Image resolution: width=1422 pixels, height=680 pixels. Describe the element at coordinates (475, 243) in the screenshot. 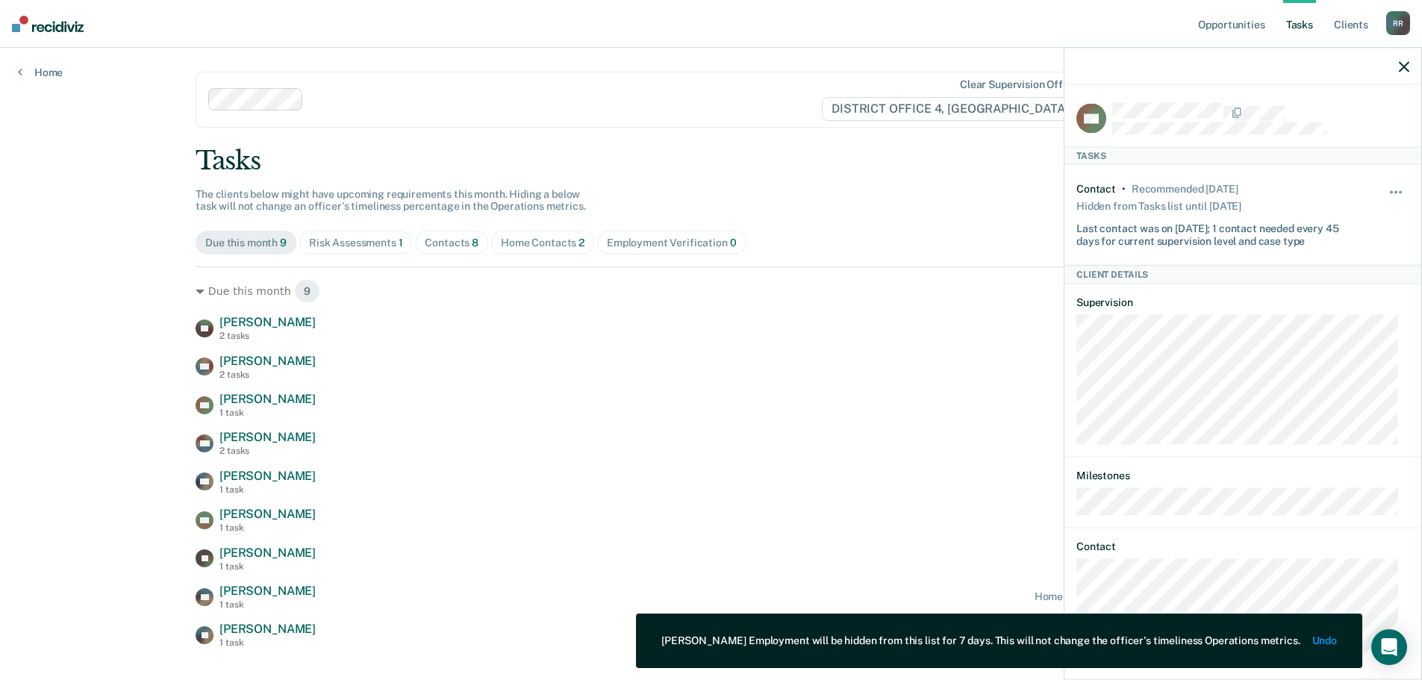

I see `span: 8` at that location.